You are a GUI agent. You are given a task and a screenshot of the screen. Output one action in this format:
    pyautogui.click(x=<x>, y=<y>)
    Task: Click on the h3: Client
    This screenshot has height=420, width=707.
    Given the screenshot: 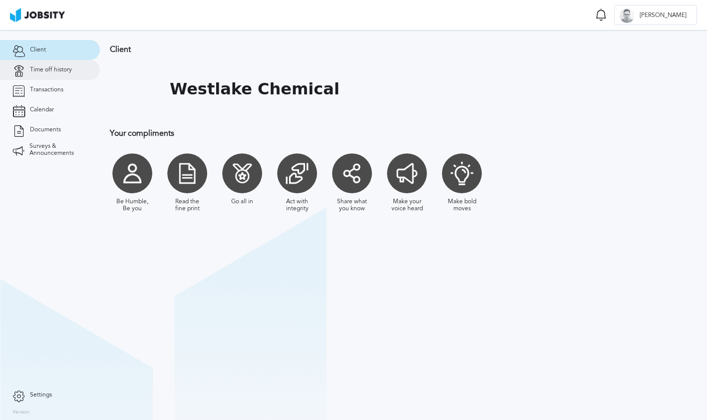 What is the action you would take?
    pyautogui.click(x=380, y=49)
    